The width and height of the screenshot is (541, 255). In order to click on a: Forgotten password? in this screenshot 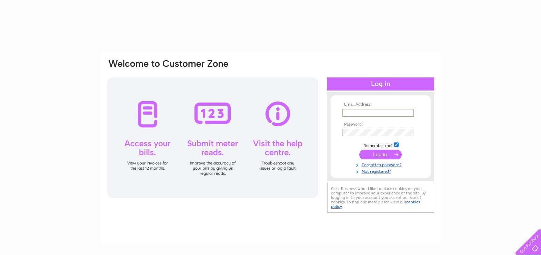, I will do `click(381, 164)`.